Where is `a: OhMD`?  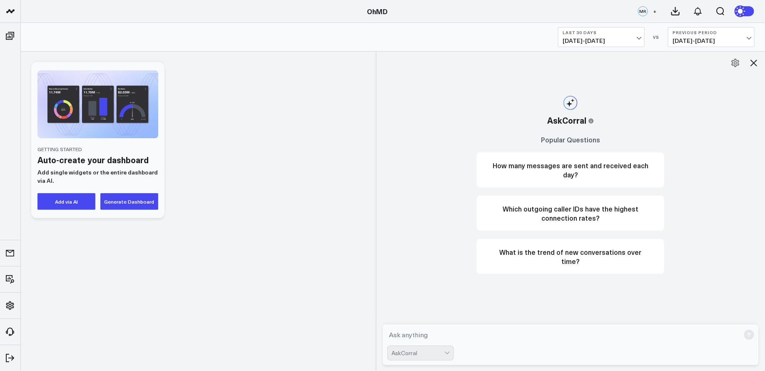
a: OhMD is located at coordinates (377, 11).